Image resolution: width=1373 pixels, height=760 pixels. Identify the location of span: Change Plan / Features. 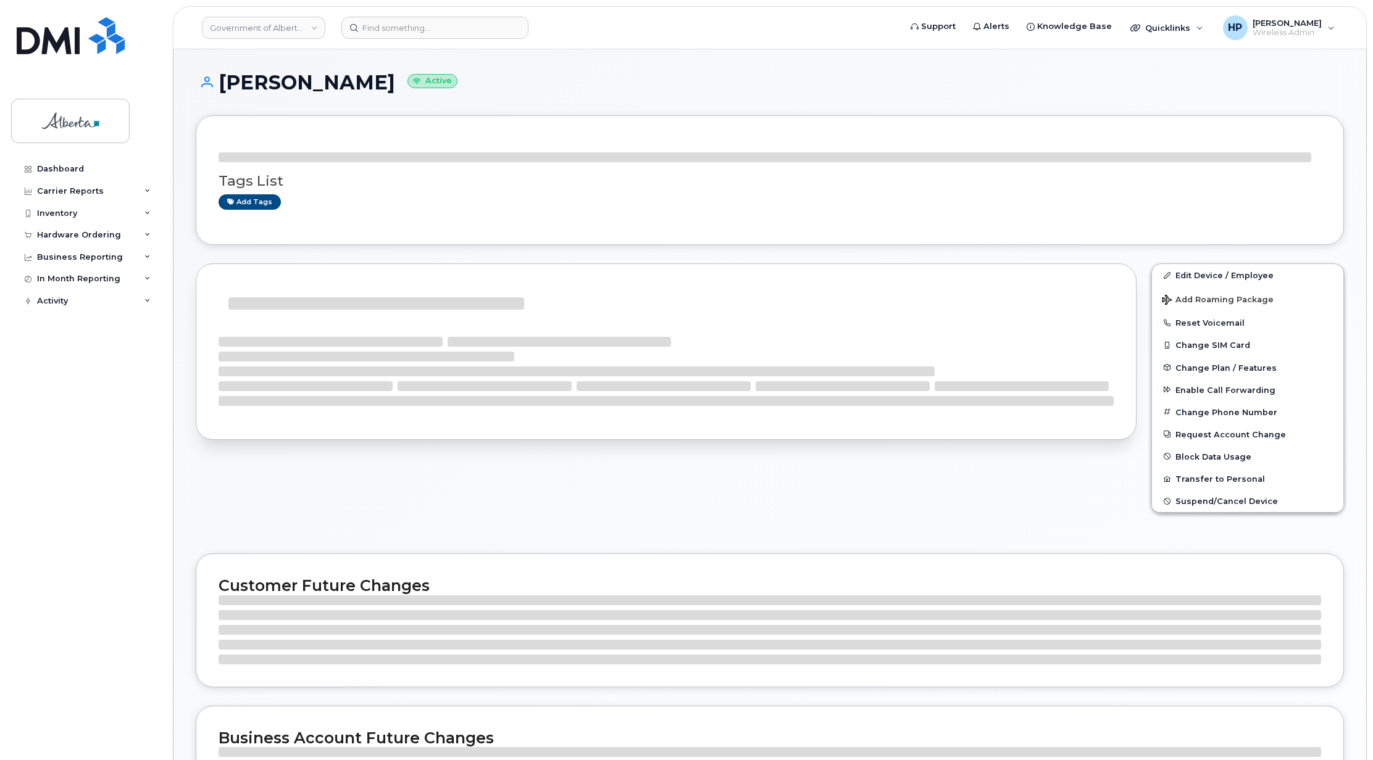
(1226, 367).